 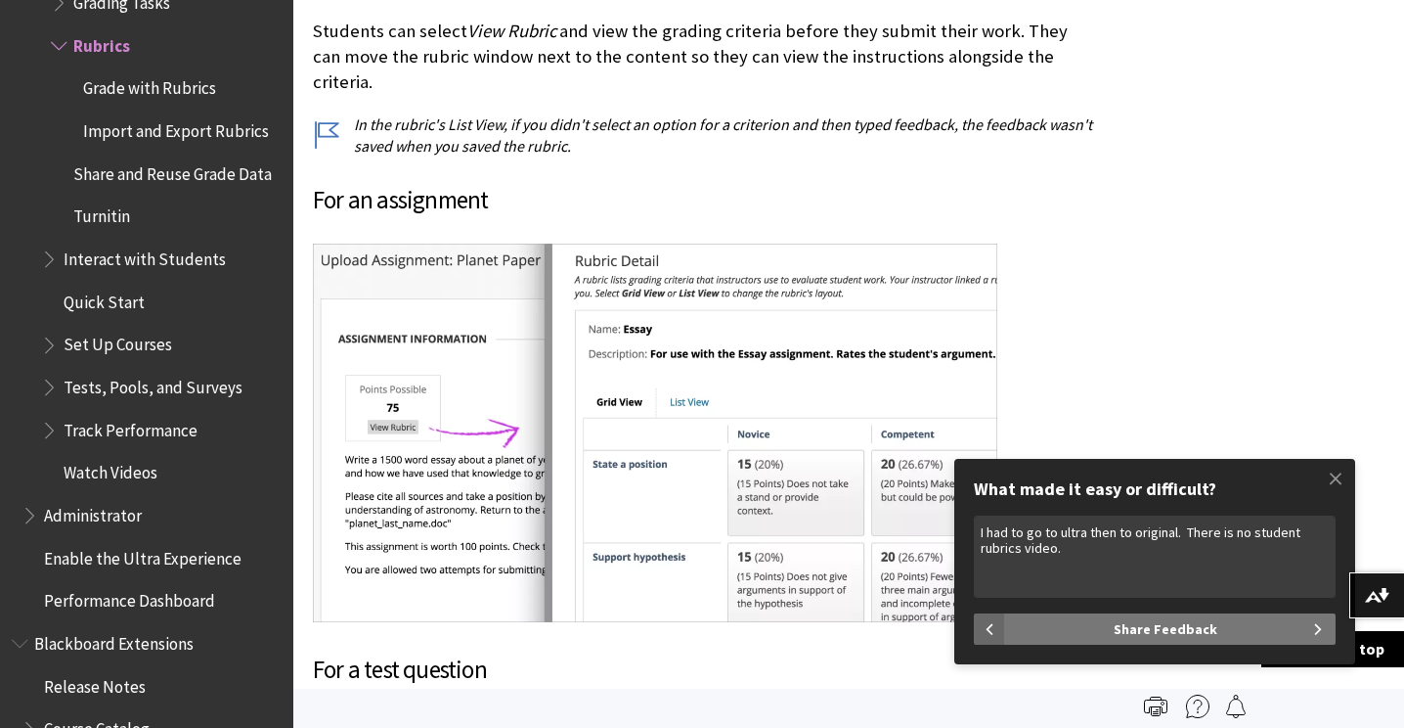 What do you see at coordinates (102, 42) in the screenshot?
I see `span: Rubrics` at bounding box center [102, 42].